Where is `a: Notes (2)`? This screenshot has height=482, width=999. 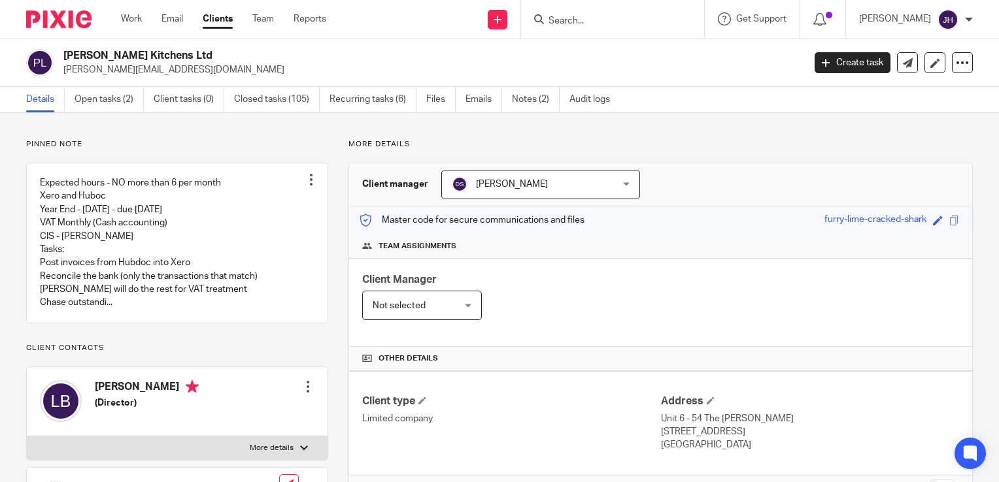 a: Notes (2) is located at coordinates (535, 99).